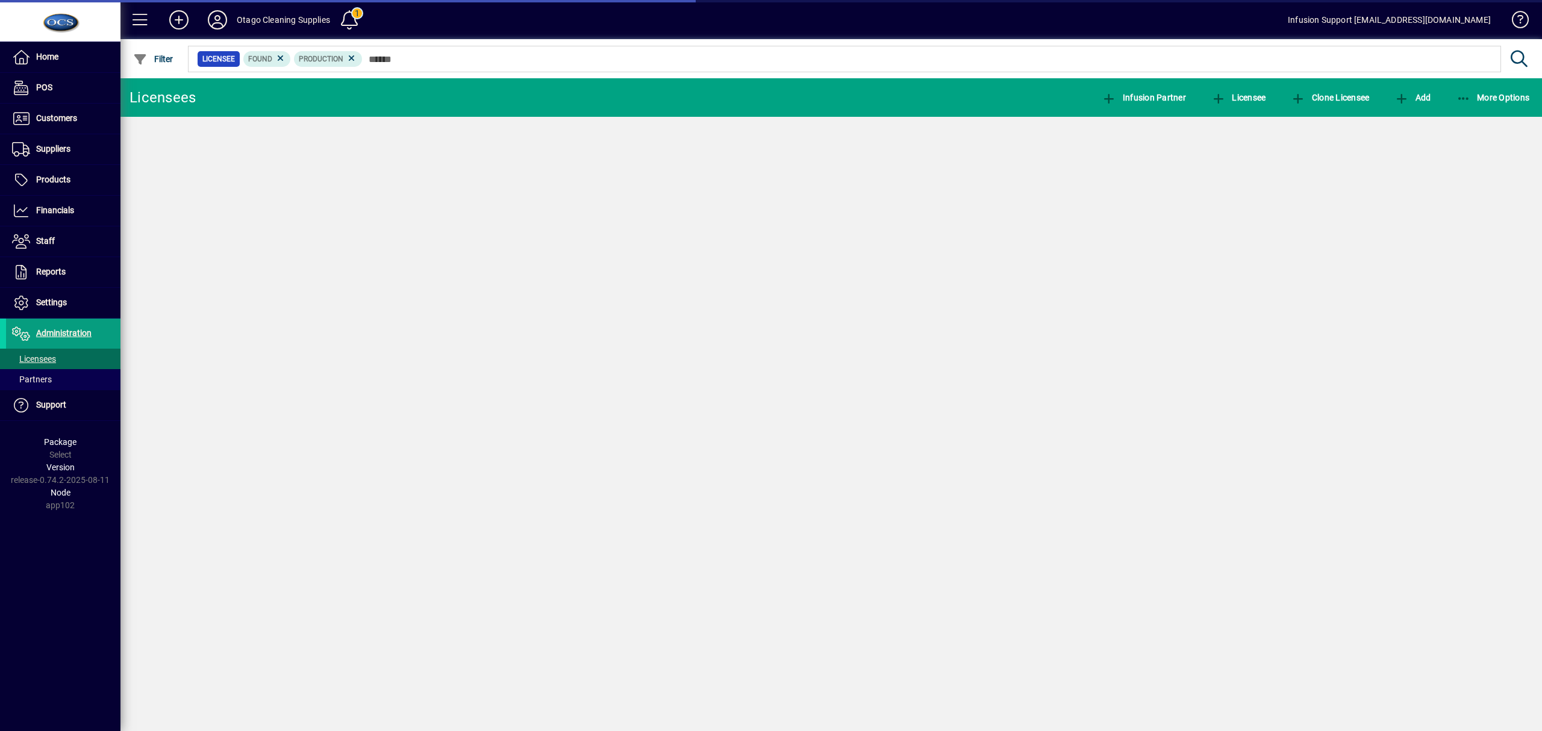 Image resolution: width=1542 pixels, height=731 pixels. What do you see at coordinates (60, 493) in the screenshot?
I see `span: Node` at bounding box center [60, 493].